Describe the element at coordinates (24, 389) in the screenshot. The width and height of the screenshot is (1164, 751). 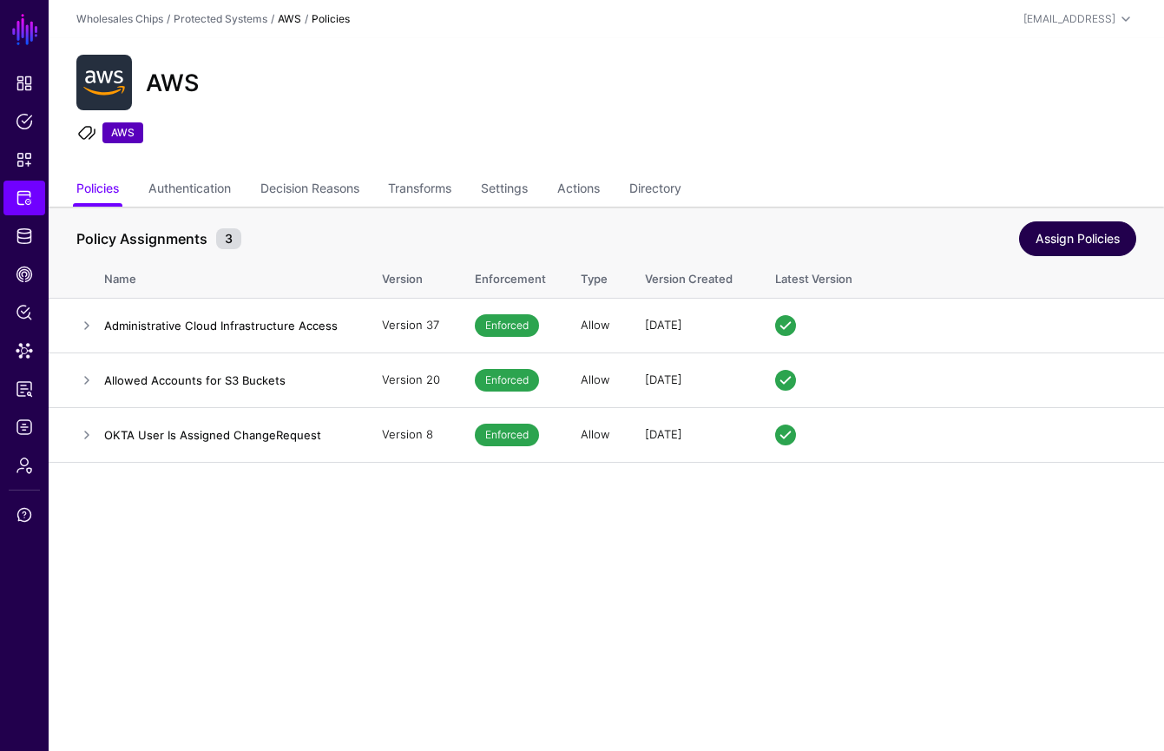
I see `a: Reports` at that location.